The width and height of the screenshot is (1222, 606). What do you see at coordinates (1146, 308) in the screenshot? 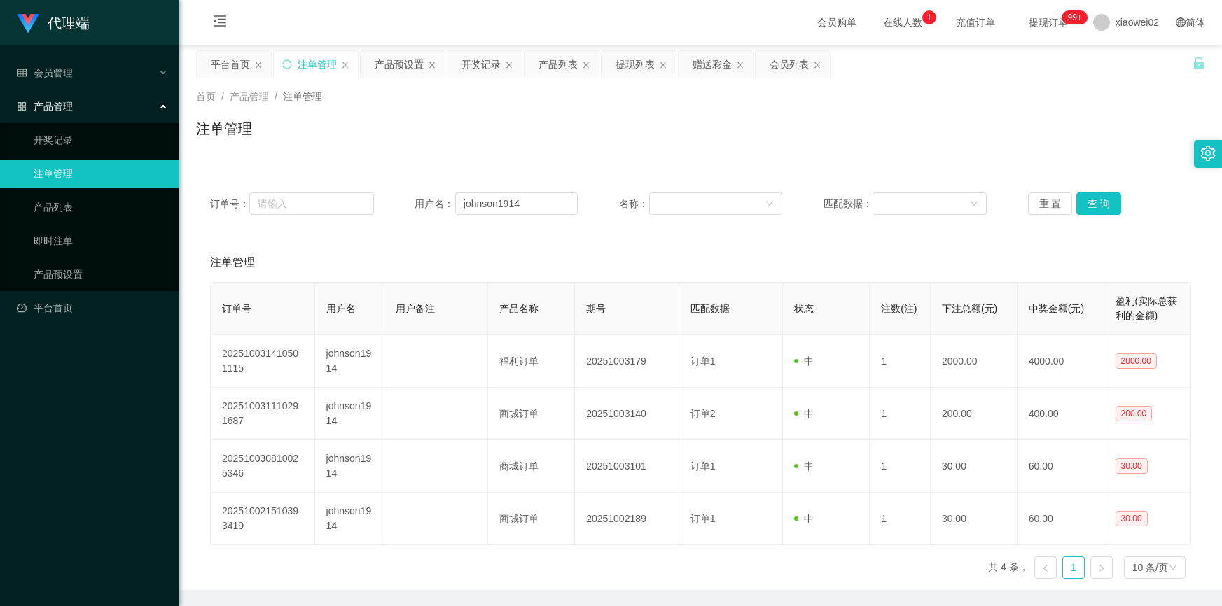
I see `span: 盈利(实际总获利的金额)` at bounding box center [1146, 308].